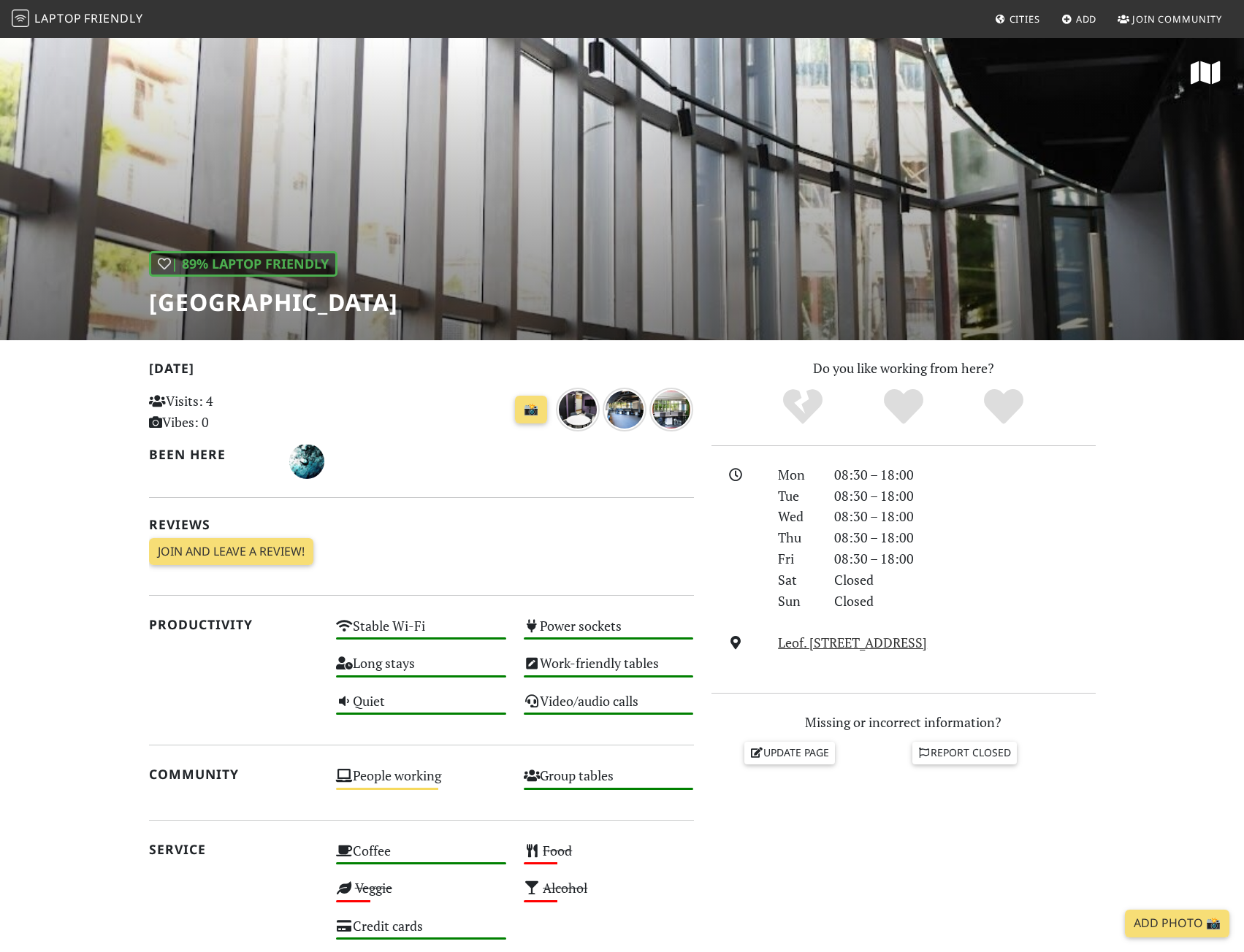 This screenshot has height=952, width=1244. What do you see at coordinates (373, 888) in the screenshot?
I see `s: Veggie` at bounding box center [373, 888].